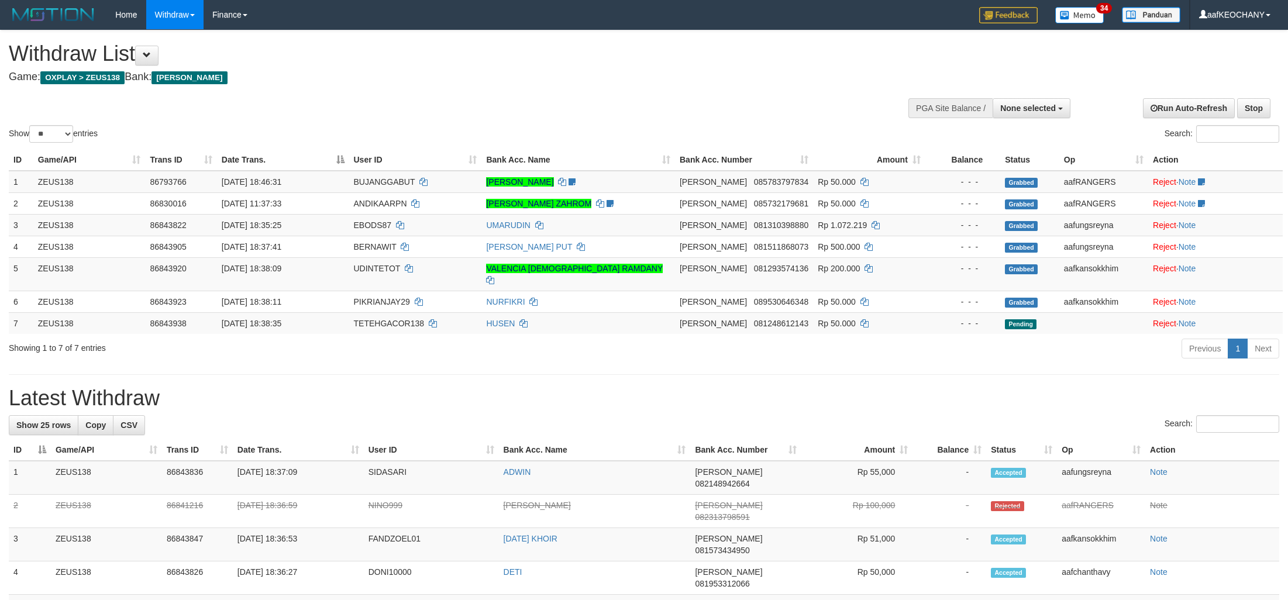  Describe the element at coordinates (1008, 15) in the screenshot. I see `img: Feedback.jpg` at that location.